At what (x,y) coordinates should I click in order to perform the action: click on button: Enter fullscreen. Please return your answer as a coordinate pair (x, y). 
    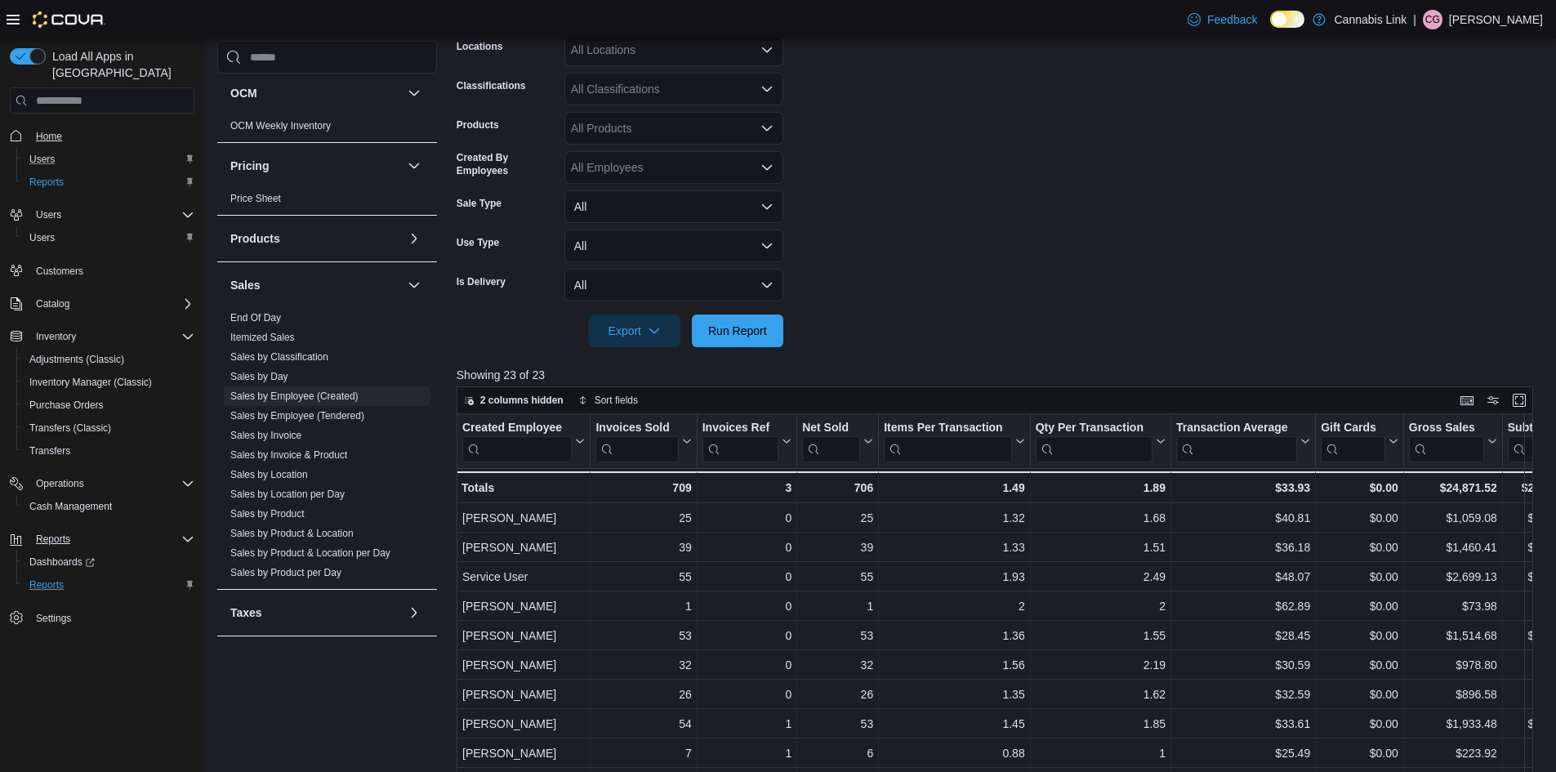
    Looking at the image, I should click on (1520, 400).